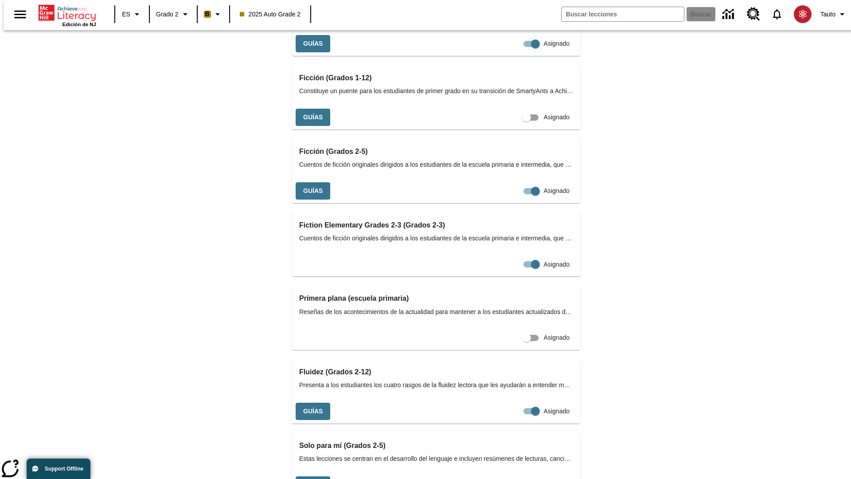 The image size is (851, 479). What do you see at coordinates (623, 14) in the screenshot?
I see `input: Buscar campo` at bounding box center [623, 14].